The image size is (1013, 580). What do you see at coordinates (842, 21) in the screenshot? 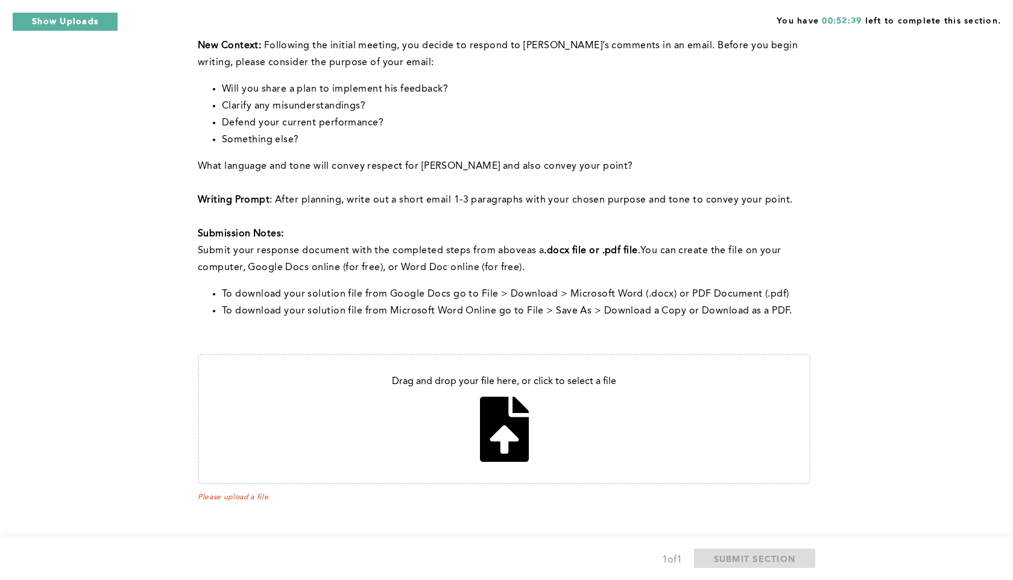
I see `span: 00:52:39` at bounding box center [842, 21].